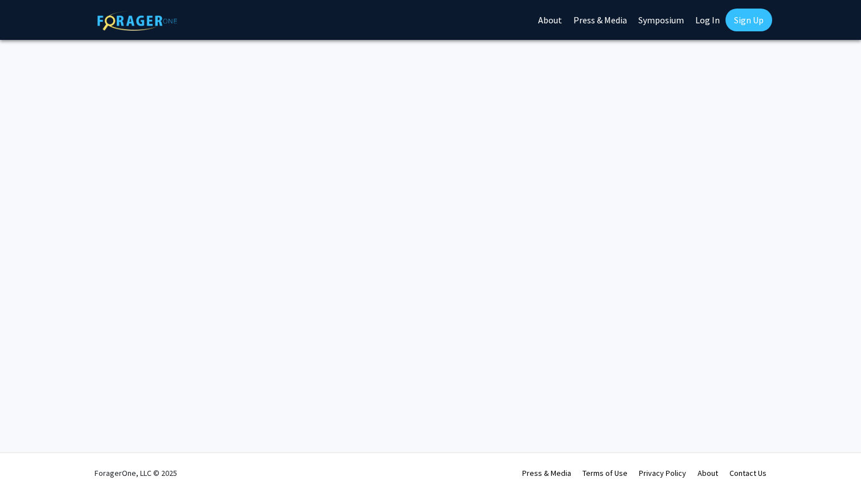 This screenshot has height=493, width=861. What do you see at coordinates (748, 473) in the screenshot?
I see `a: Contact Us` at bounding box center [748, 473].